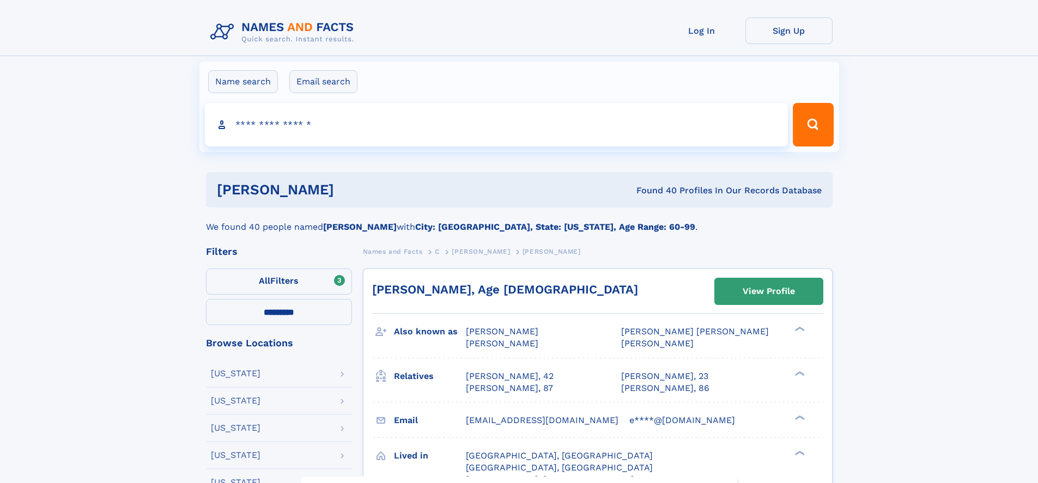 The height and width of the screenshot is (483, 1038). What do you see at coordinates (653, 191) in the screenshot?
I see `div: Found 40 Profiles In Our Records Database` at bounding box center [653, 191].